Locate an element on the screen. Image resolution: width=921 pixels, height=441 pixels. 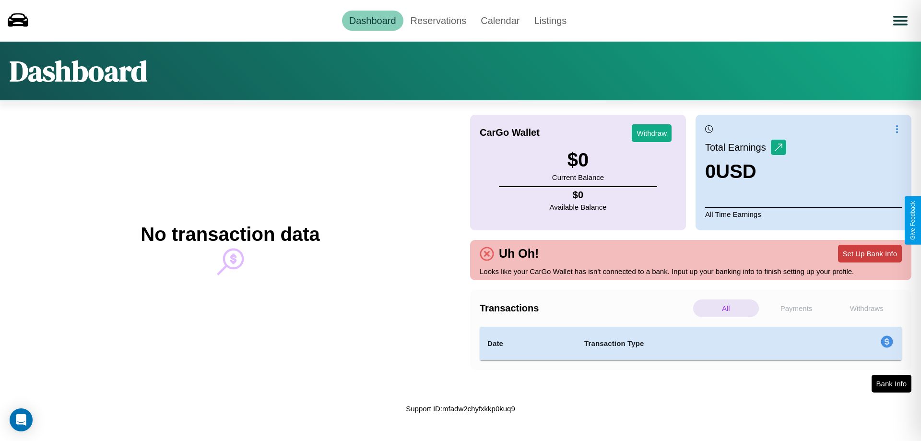
div: Give Feedback is located at coordinates (912, 220).